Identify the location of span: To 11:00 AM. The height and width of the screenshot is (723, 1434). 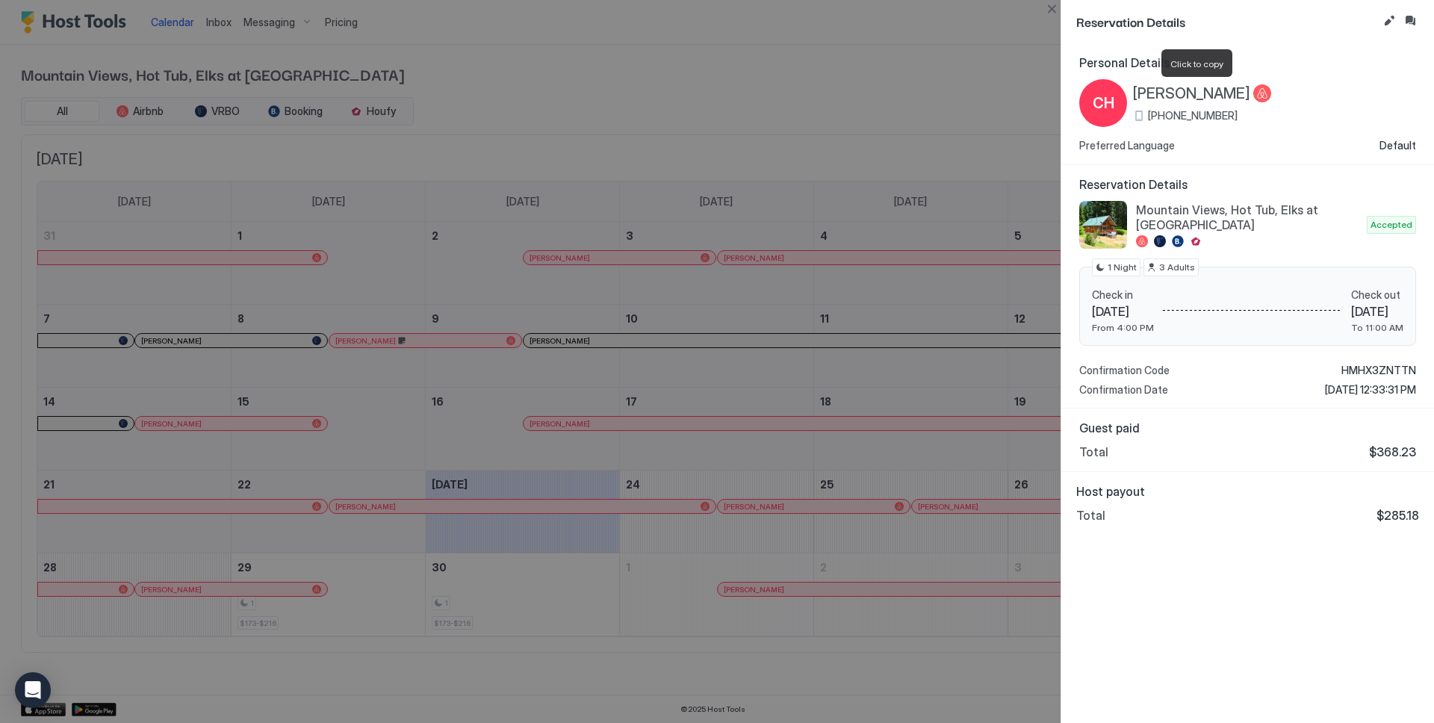
(1377, 327).